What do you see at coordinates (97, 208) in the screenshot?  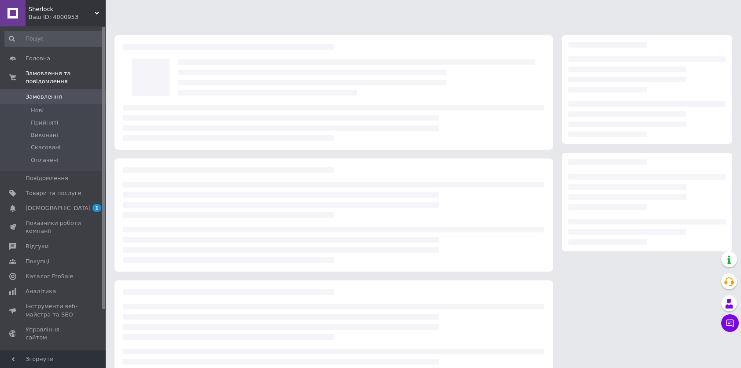 I see `span: 1` at bounding box center [97, 208].